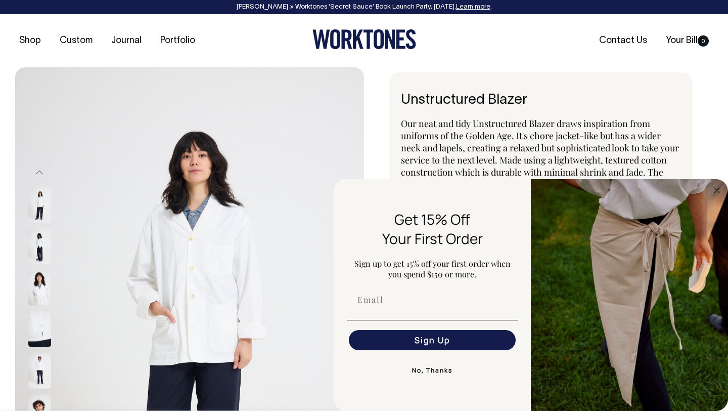 This screenshot has height=411, width=728. I want to click on button: Sign Up, so click(432, 340).